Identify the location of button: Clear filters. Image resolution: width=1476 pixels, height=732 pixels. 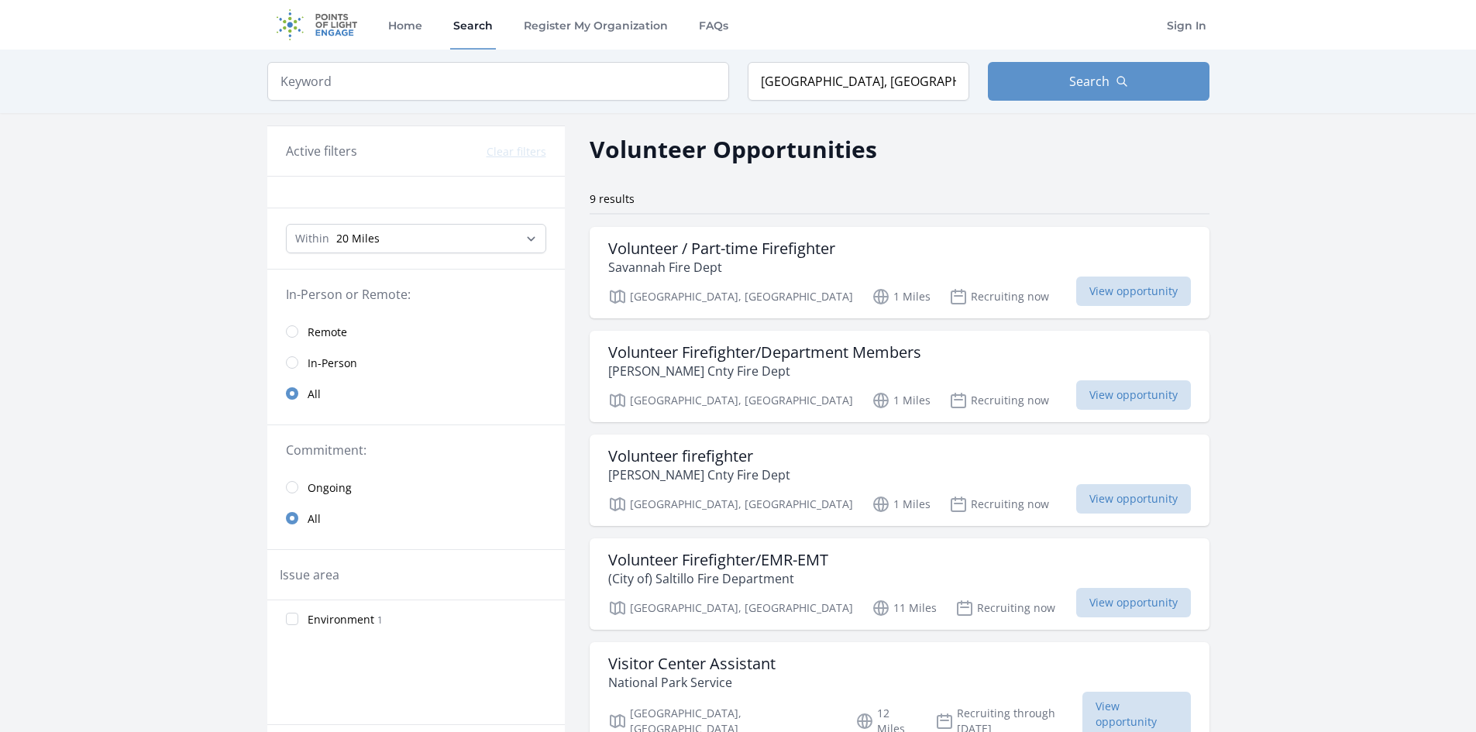
(516, 152).